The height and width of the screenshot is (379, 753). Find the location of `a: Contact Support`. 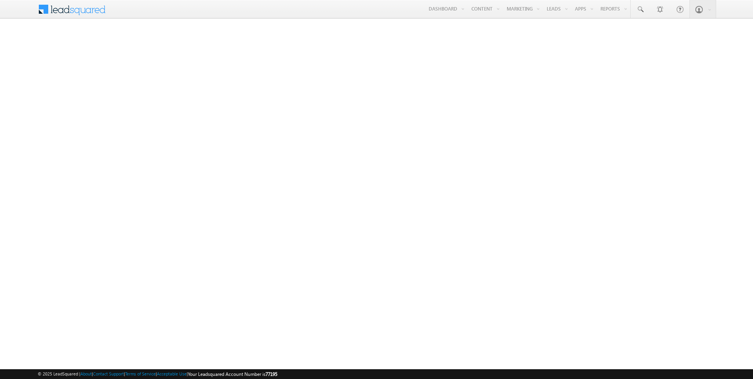

a: Contact Support is located at coordinates (108, 374).